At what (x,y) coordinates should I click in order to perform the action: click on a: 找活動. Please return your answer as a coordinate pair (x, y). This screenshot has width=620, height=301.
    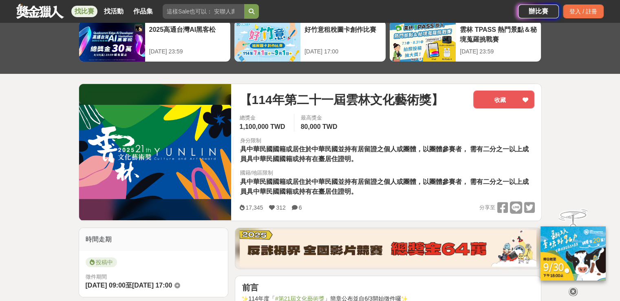
    Looking at the image, I should click on (114, 11).